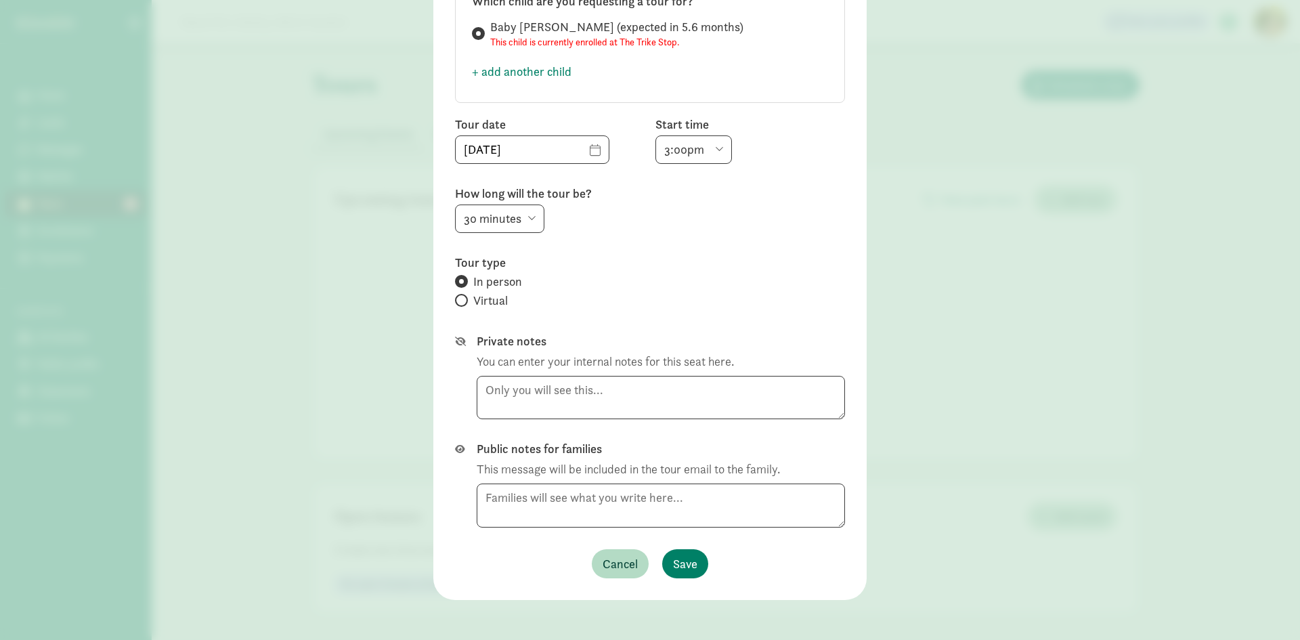 The image size is (1300, 640). I want to click on button: Cancel, so click(620, 563).